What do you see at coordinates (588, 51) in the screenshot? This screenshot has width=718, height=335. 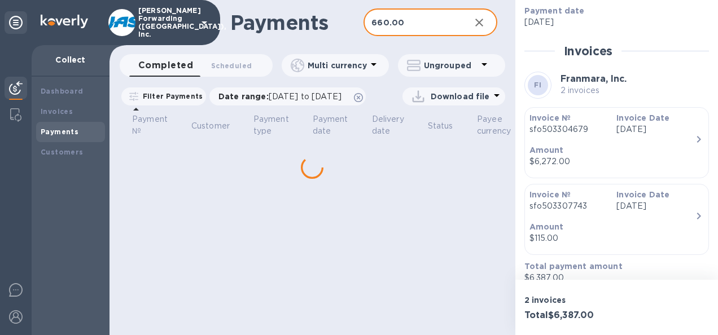 I see `h2: Invoices` at bounding box center [588, 51].